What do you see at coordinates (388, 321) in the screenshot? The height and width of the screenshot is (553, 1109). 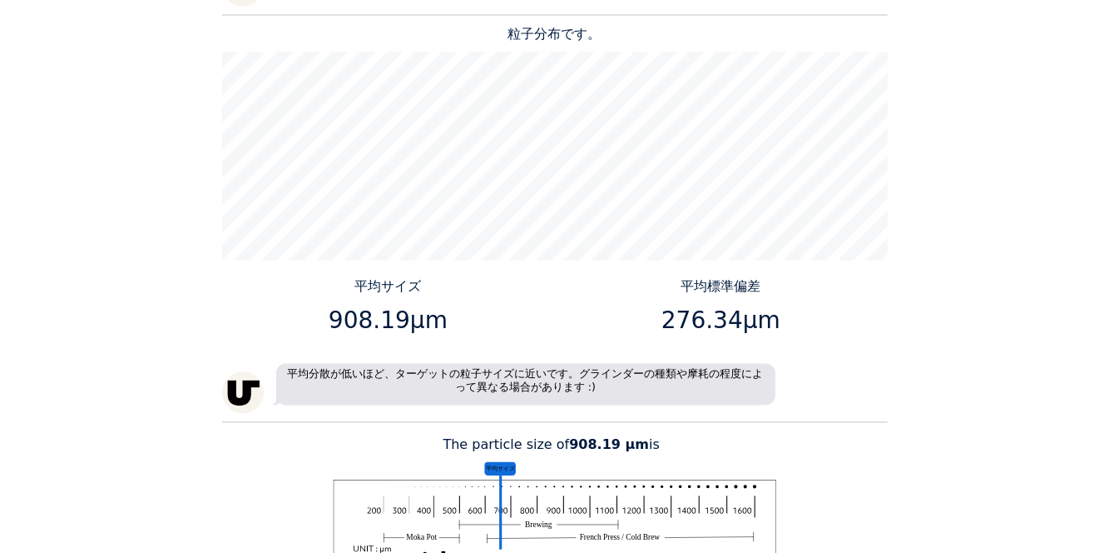 I see `p: 908.19μm` at bounding box center [388, 321].